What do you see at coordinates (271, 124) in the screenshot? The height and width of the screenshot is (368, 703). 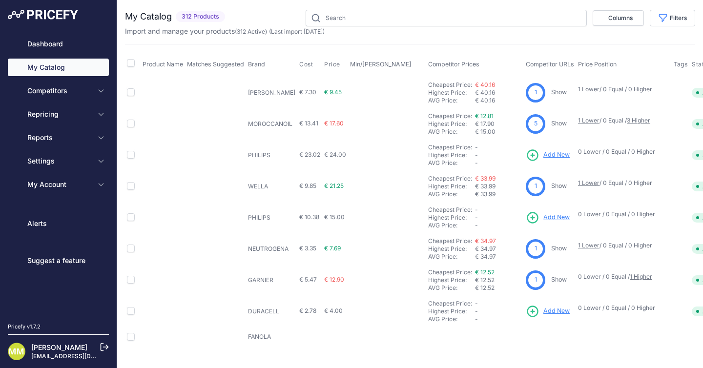 I see `p: MOROCCANOIL` at bounding box center [271, 124].